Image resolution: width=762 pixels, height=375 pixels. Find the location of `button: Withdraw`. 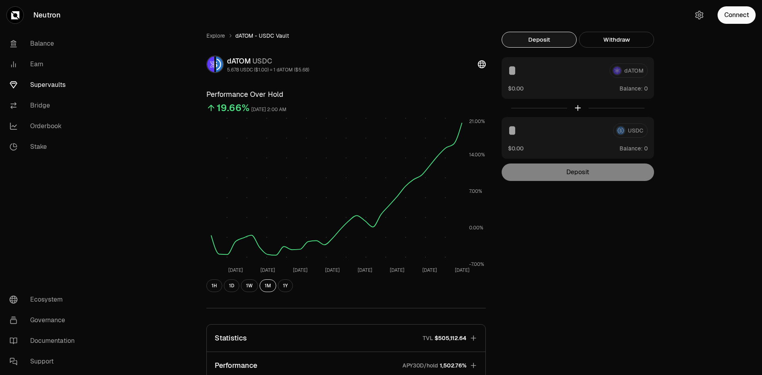

button: Withdraw is located at coordinates (616, 40).